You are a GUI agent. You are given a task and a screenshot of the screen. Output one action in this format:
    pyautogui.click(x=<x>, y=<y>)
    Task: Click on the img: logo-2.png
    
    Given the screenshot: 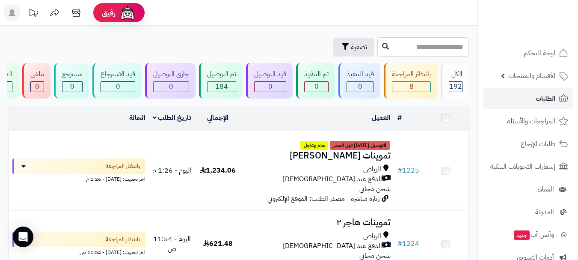 What is the action you would take?
    pyautogui.click(x=544, y=31)
    